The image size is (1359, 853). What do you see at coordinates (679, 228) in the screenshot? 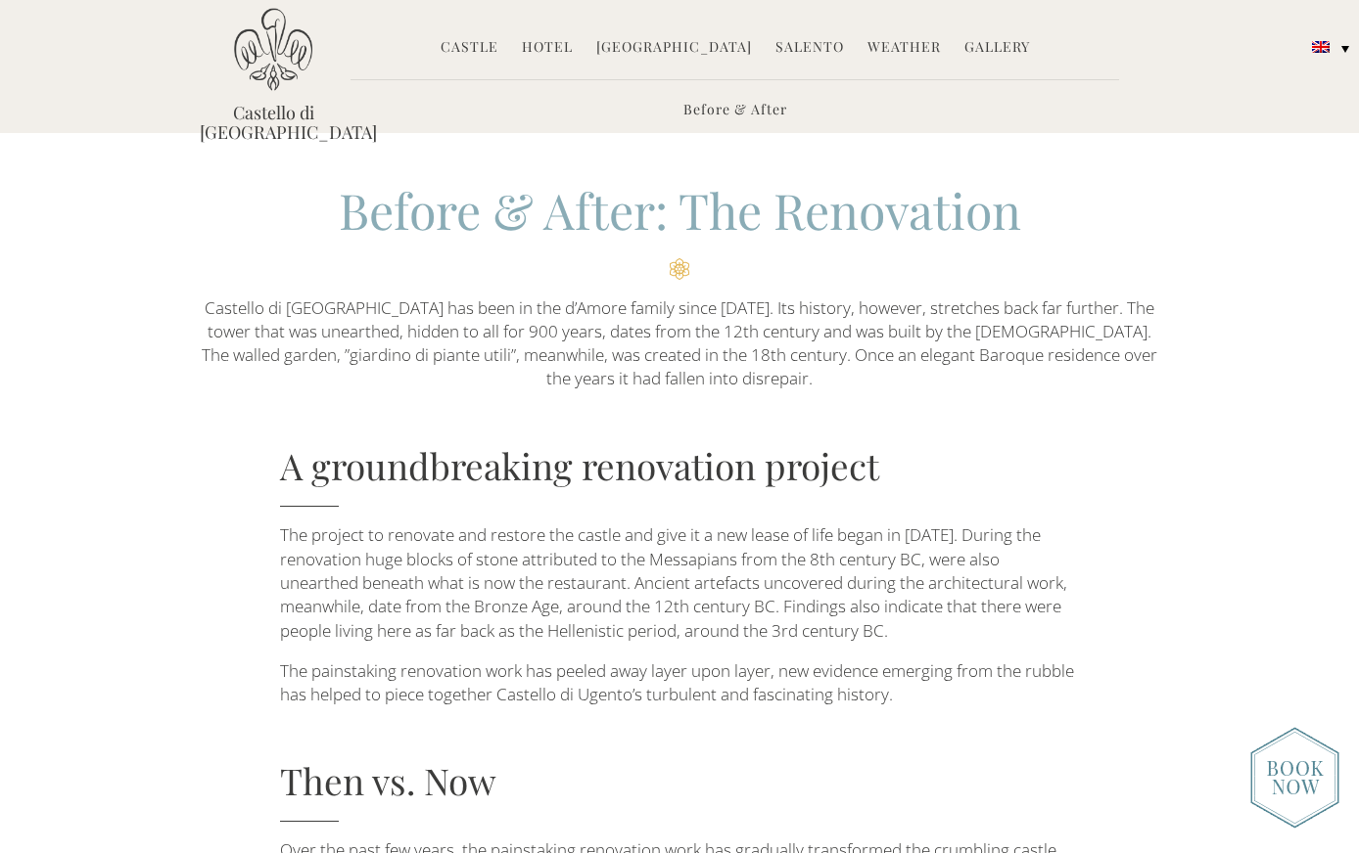
I see `h2: Before & After: The Renovation` at bounding box center [679, 228].